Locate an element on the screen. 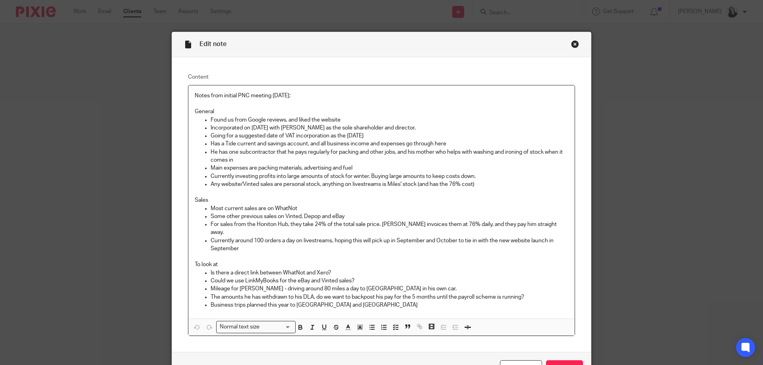  span: Edit note is located at coordinates (213, 44).